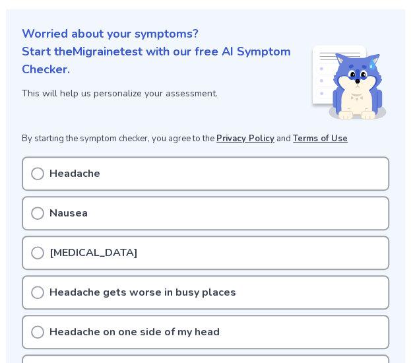 This screenshot has width=411, height=363. What do you see at coordinates (166, 93) in the screenshot?
I see `p: This will help us personalize your assessment.` at bounding box center [166, 93].